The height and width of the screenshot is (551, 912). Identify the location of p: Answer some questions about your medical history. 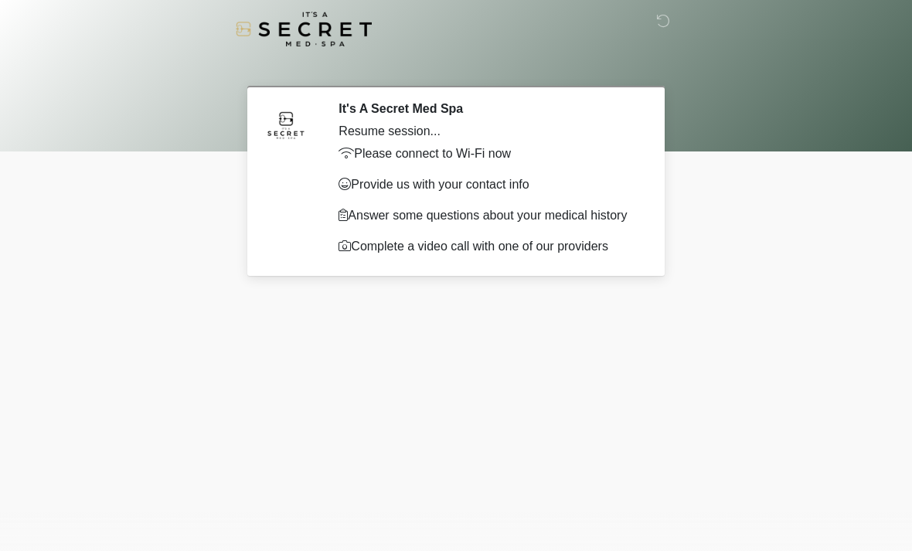
(487, 216).